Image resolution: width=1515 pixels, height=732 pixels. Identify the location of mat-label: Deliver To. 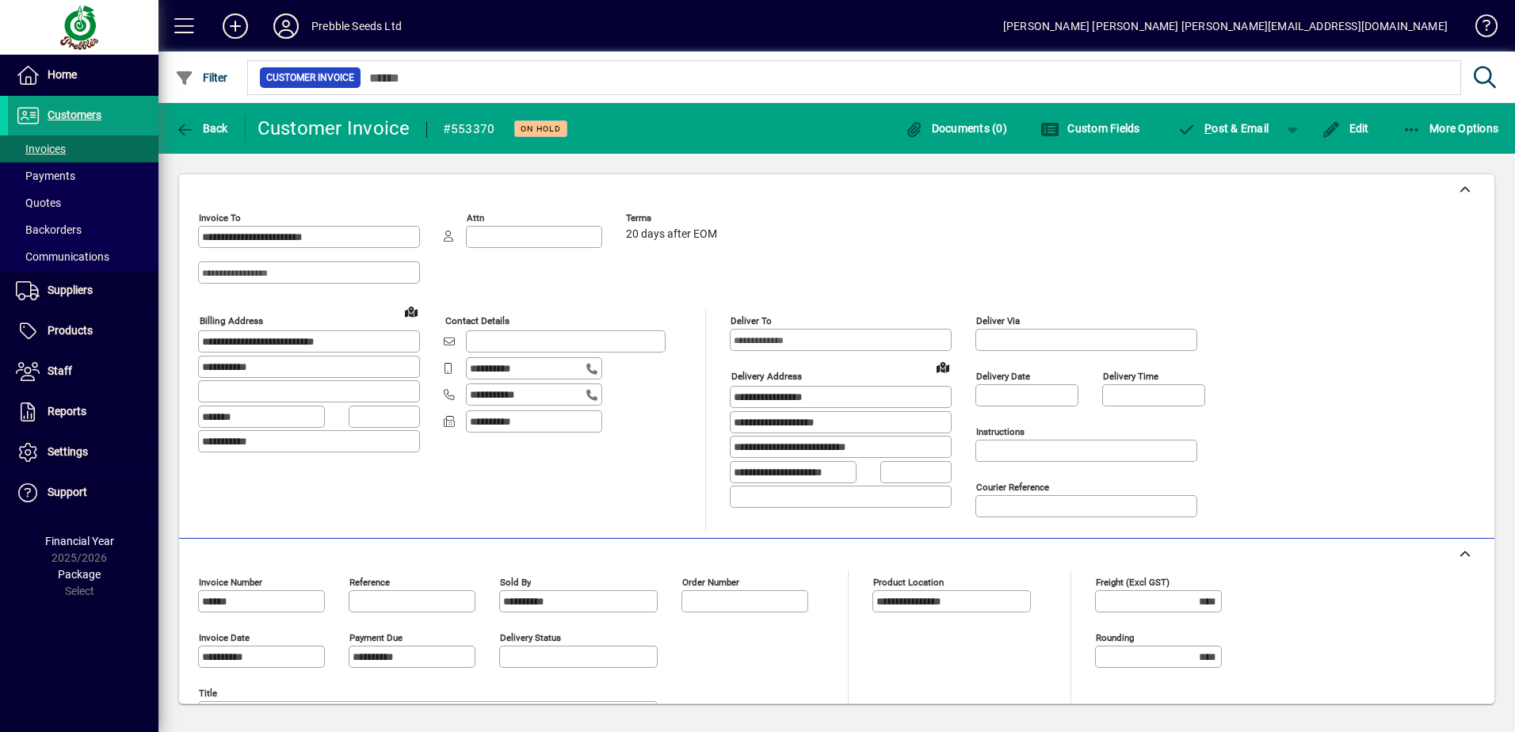
(751, 321).